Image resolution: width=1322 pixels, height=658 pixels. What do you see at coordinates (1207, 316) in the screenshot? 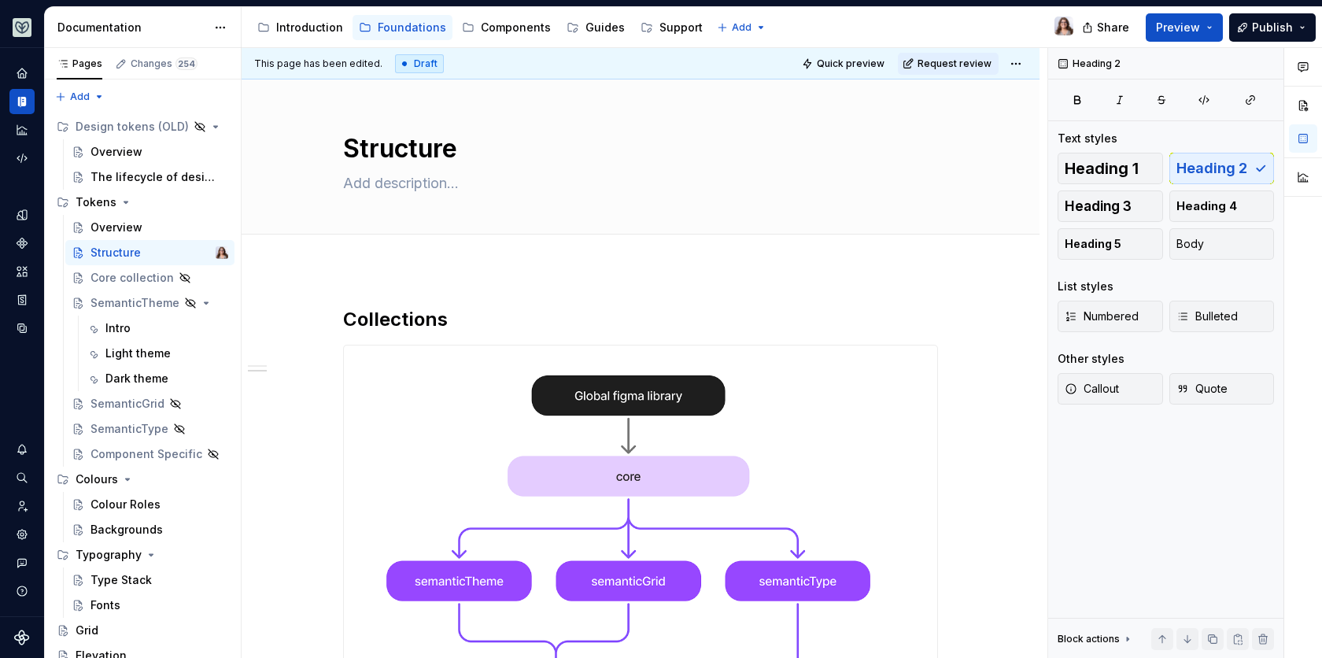
I see `span: Bulleted` at bounding box center [1207, 316].